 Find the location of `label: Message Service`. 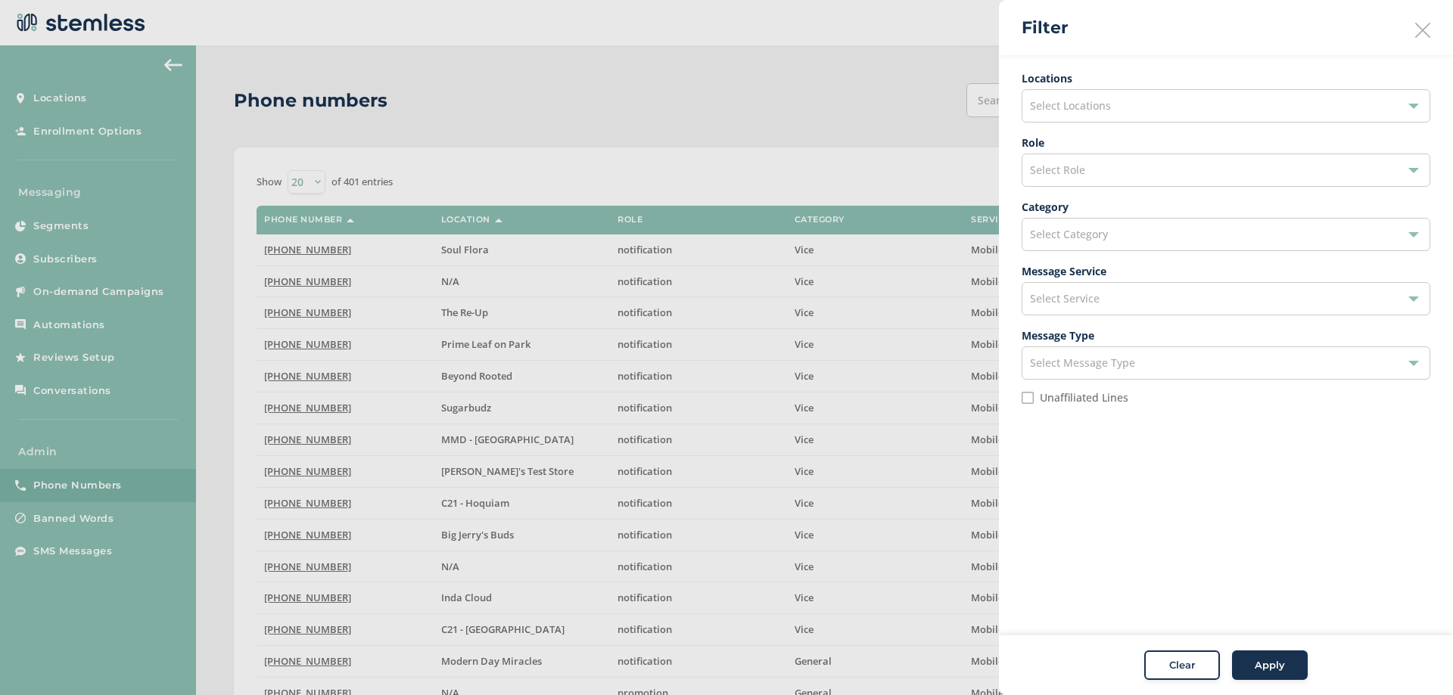

label: Message Service is located at coordinates (1226, 271).